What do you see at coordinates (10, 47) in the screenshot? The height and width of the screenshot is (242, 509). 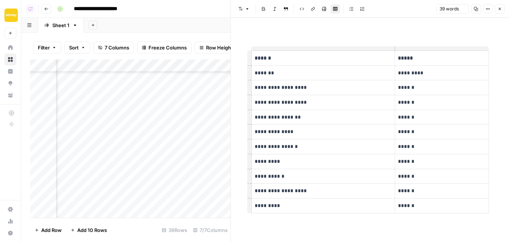 I see `a: Home` at bounding box center [10, 47].